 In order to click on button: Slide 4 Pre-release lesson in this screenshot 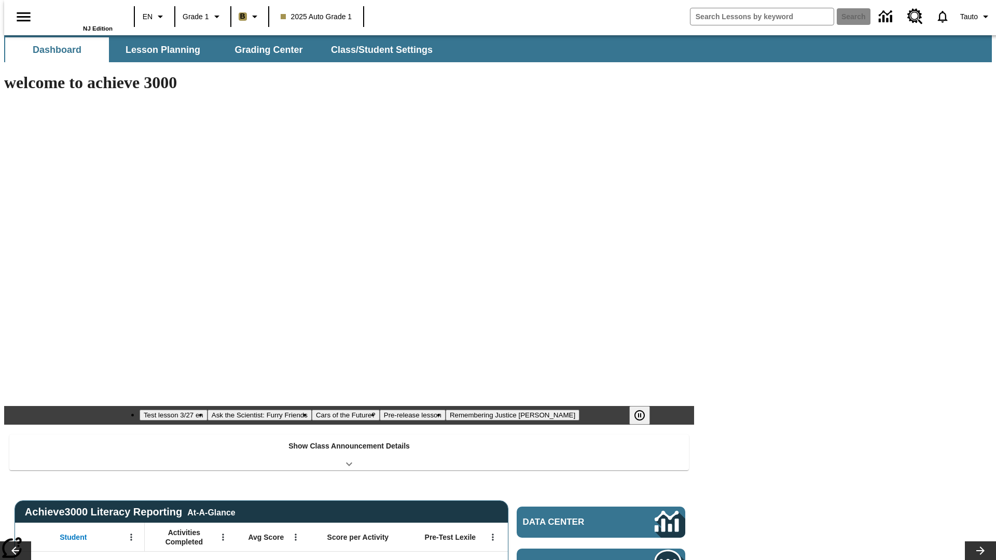, I will do `click(412, 415)`.